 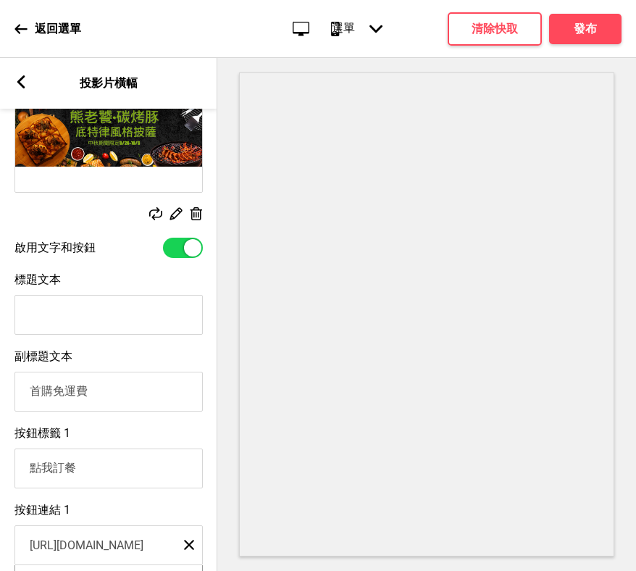 What do you see at coordinates (495, 29) in the screenshot?
I see `button: 清除快取` at bounding box center [495, 29].